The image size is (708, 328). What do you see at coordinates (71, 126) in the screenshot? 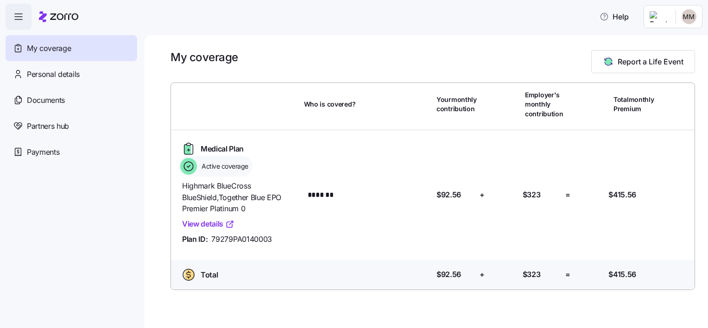
I see `a: Partners hub` at bounding box center [71, 126].